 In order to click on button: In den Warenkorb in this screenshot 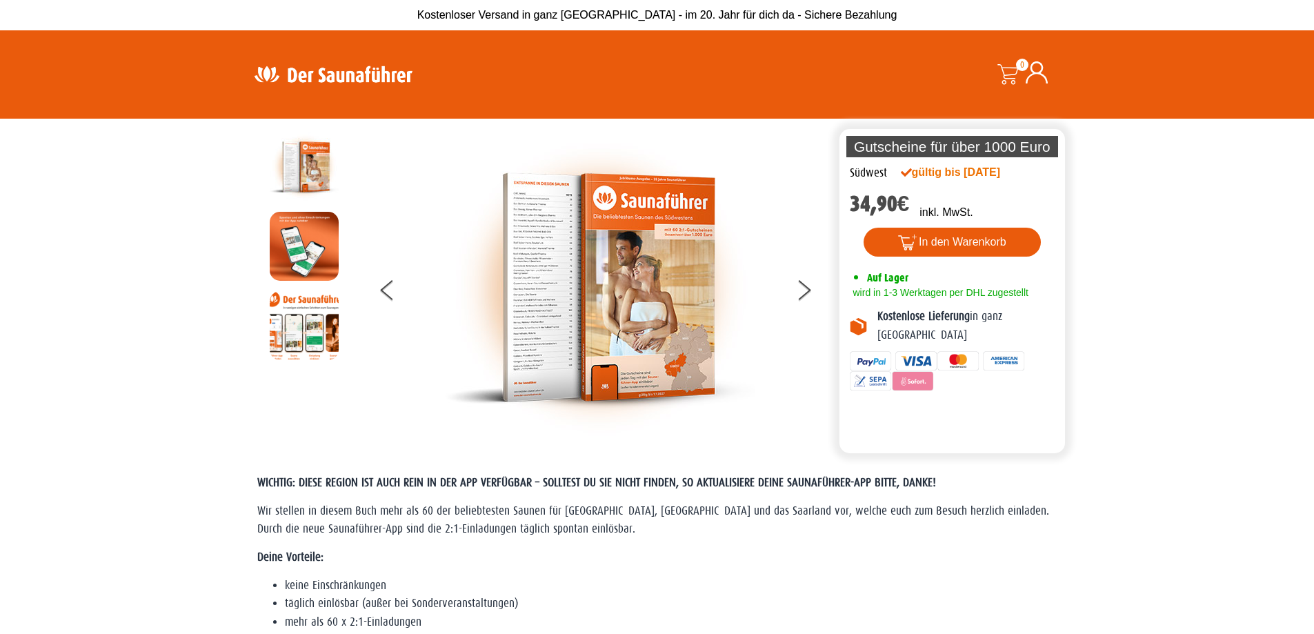, I will do `click(952, 242)`.